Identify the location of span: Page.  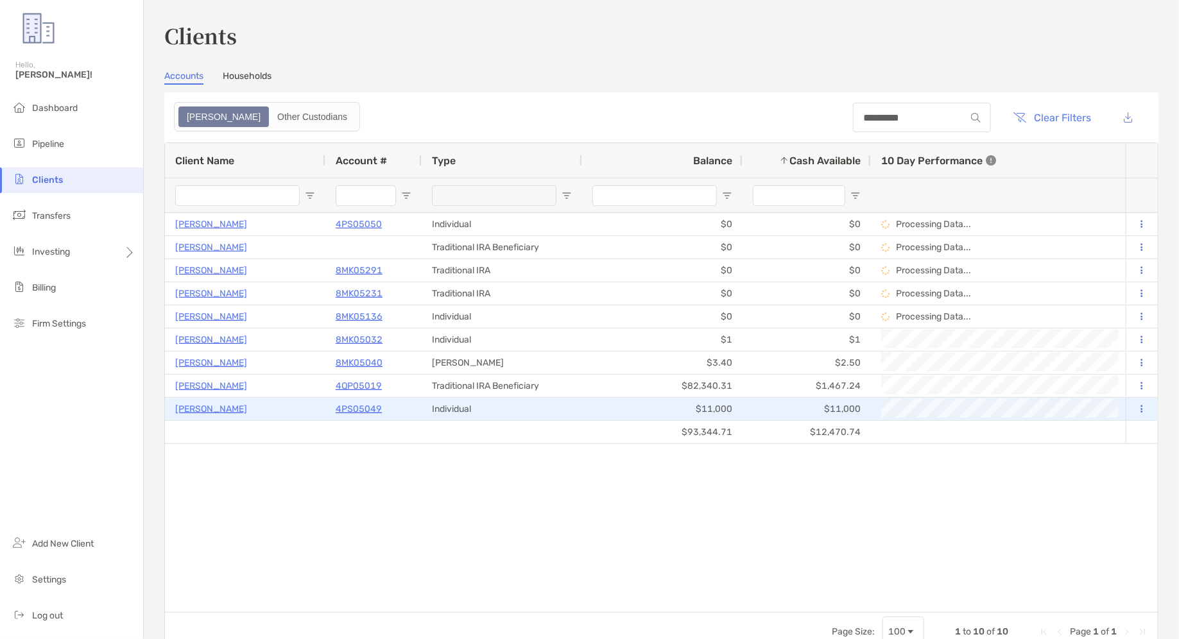
(1080, 632).